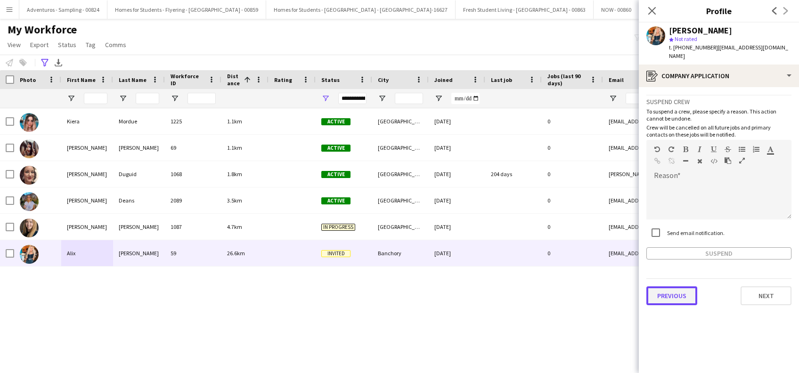  I want to click on span: Invited, so click(336, 253).